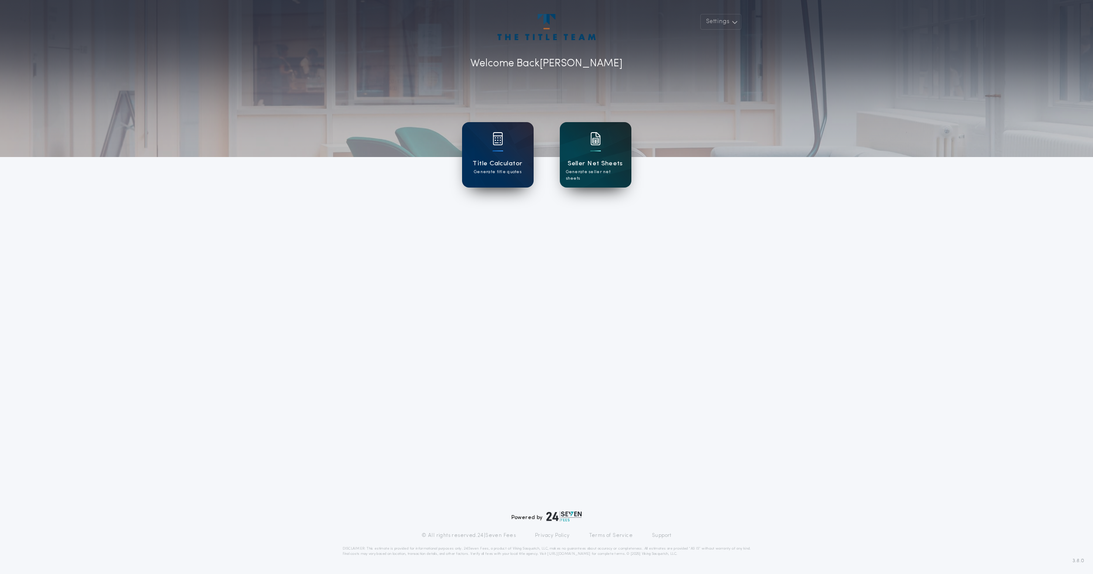 This screenshot has height=574, width=1093. Describe the element at coordinates (497, 172) in the screenshot. I see `p: Generate title quotes` at that location.